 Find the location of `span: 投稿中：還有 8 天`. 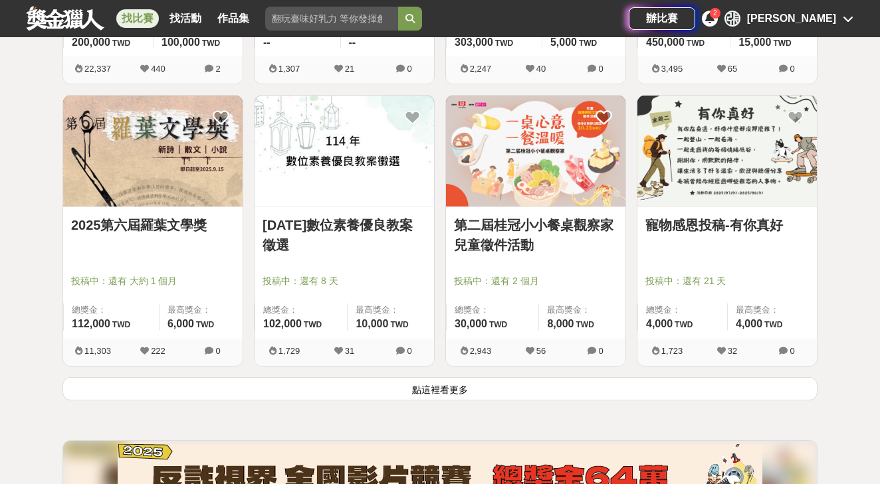

span: 投稿中：還有 8 天 is located at coordinates (344, 281).